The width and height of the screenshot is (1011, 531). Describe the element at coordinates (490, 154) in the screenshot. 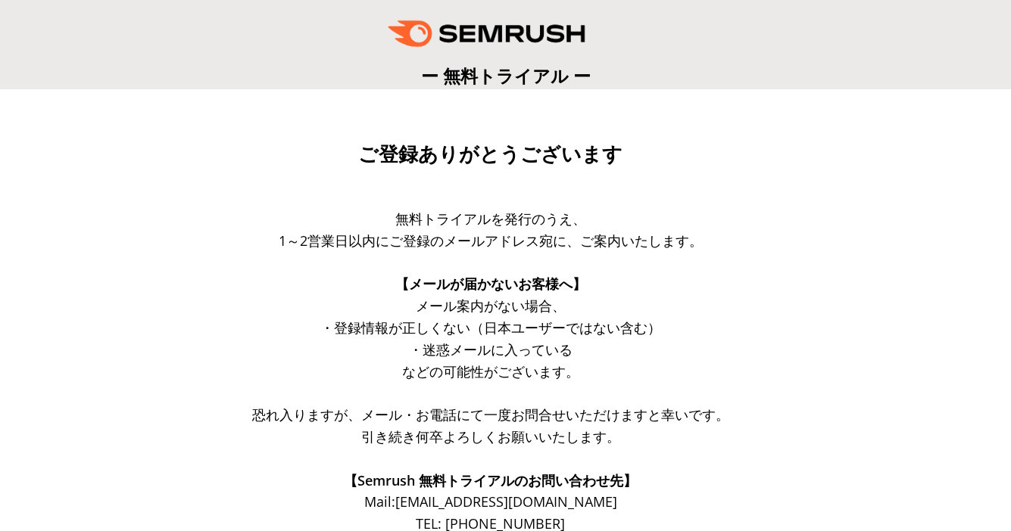

I see `span: ご登録ありがとうございます` at that location.